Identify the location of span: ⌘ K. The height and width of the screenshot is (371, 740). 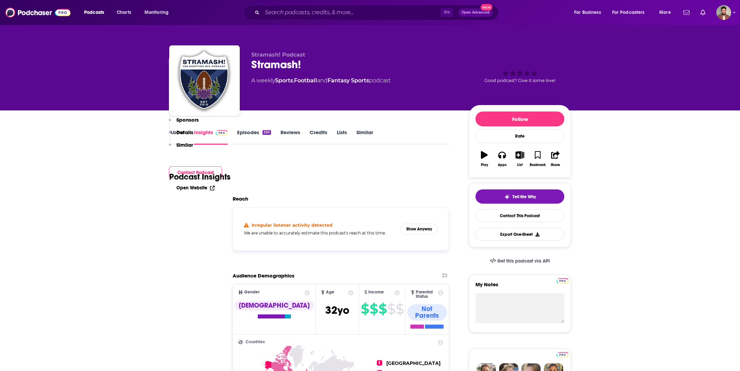
(447, 13).